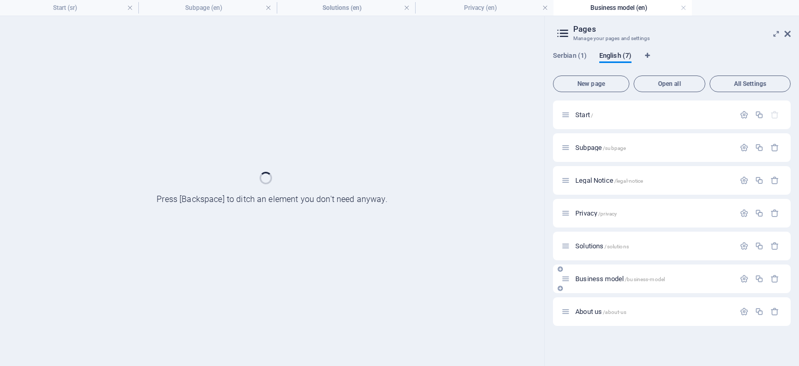 This screenshot has height=366, width=799. I want to click on h4: Solutions (en), so click(346, 8).